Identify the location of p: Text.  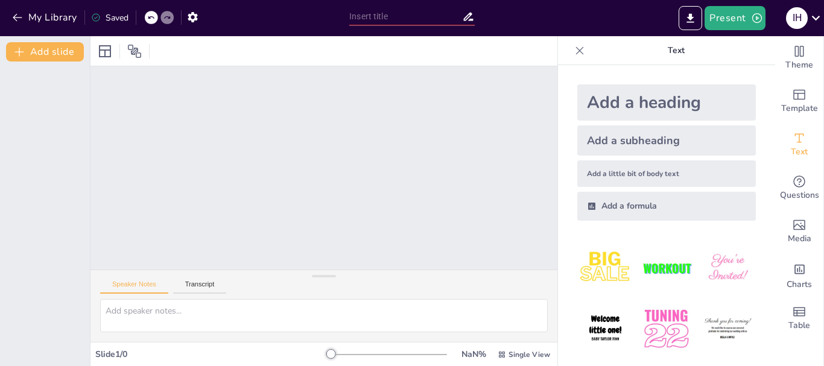
(676, 51).